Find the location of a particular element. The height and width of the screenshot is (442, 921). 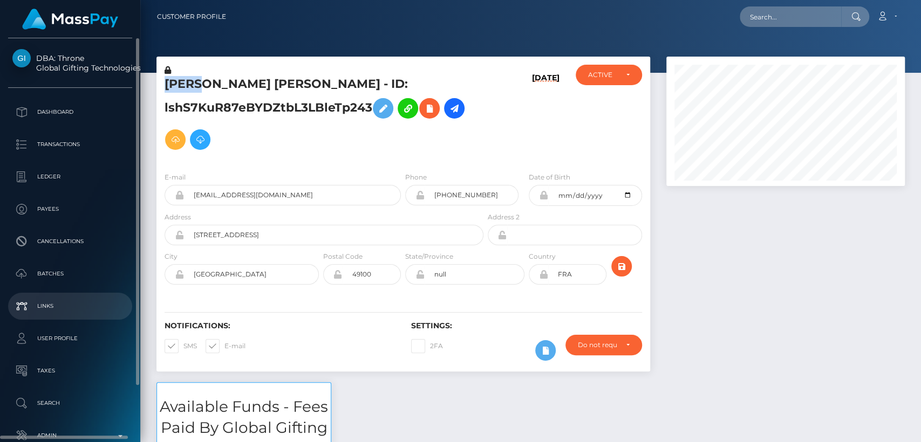

label: Phone is located at coordinates (416, 178).